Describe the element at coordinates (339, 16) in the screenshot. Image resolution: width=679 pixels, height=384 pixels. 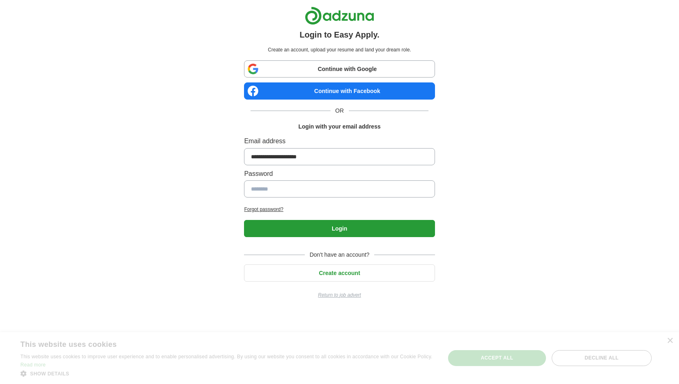
I see `img: Adzuna logo` at that location.